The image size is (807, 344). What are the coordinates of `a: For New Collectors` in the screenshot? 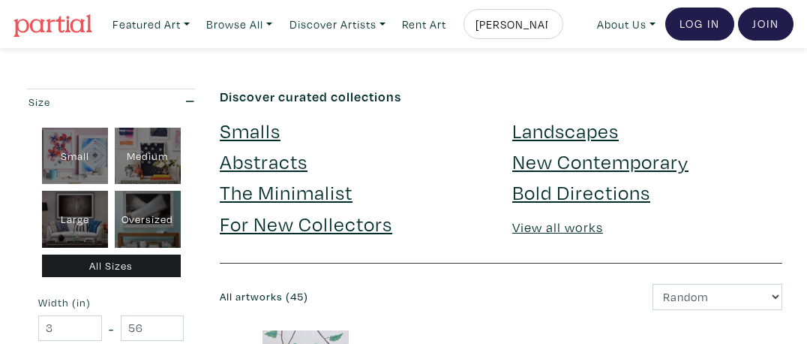 It's located at (306, 223).